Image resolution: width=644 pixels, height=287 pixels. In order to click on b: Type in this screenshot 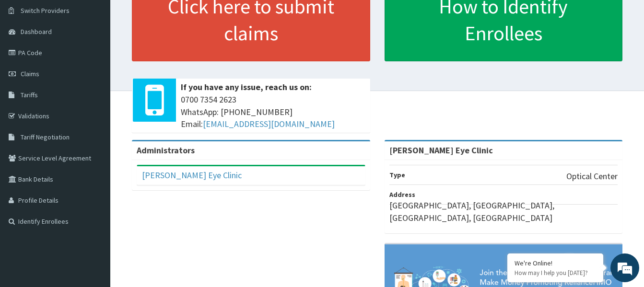, I will do `click(397, 175)`.